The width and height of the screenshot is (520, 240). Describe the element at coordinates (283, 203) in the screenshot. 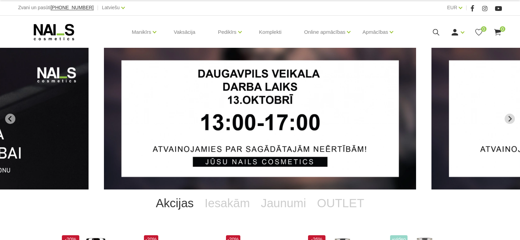

I see `a: Jaunumi` at that location.